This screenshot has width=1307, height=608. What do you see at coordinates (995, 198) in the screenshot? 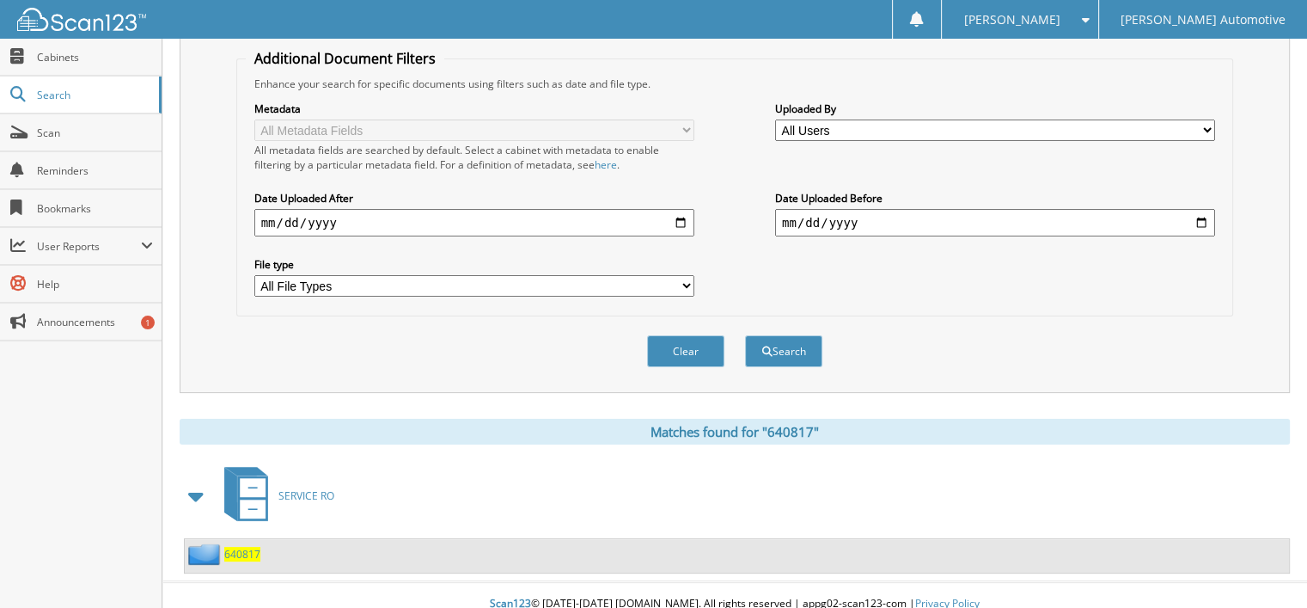
I see `label: Date Uploaded Before` at bounding box center [995, 198].